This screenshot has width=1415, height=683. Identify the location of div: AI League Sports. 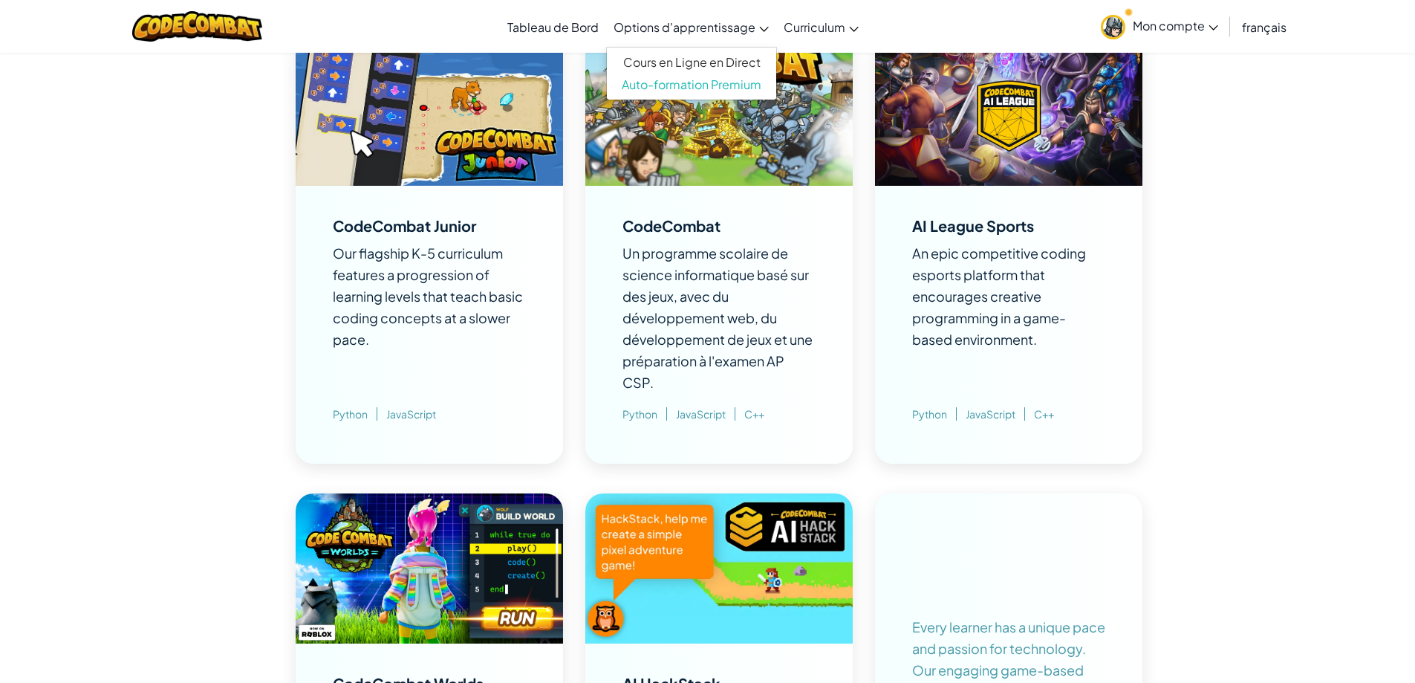
(973, 226).